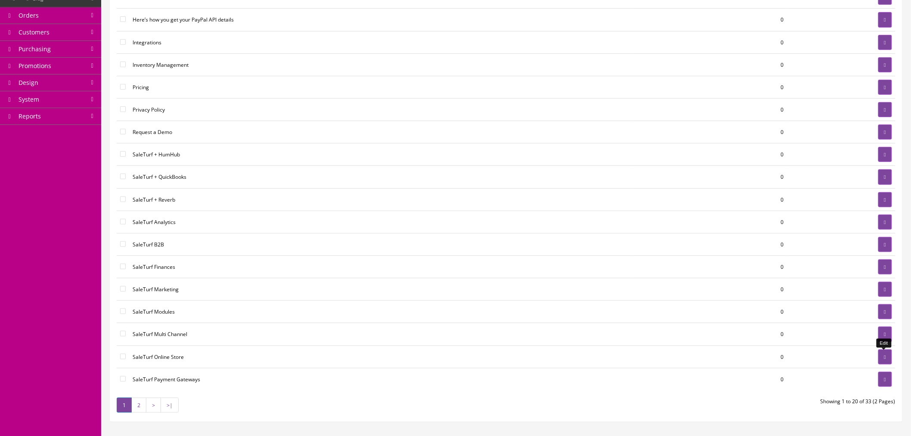  Describe the element at coordinates (380, 356) in the screenshot. I see `td: SaleTurf Online Store` at that location.